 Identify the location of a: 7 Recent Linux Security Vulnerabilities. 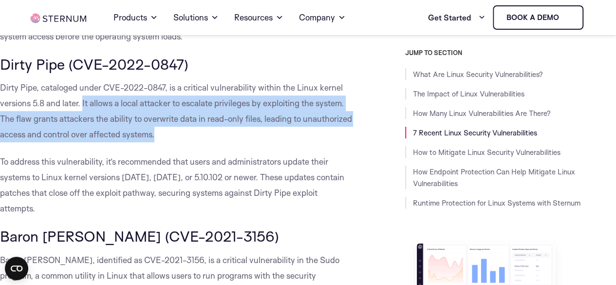
(475, 132).